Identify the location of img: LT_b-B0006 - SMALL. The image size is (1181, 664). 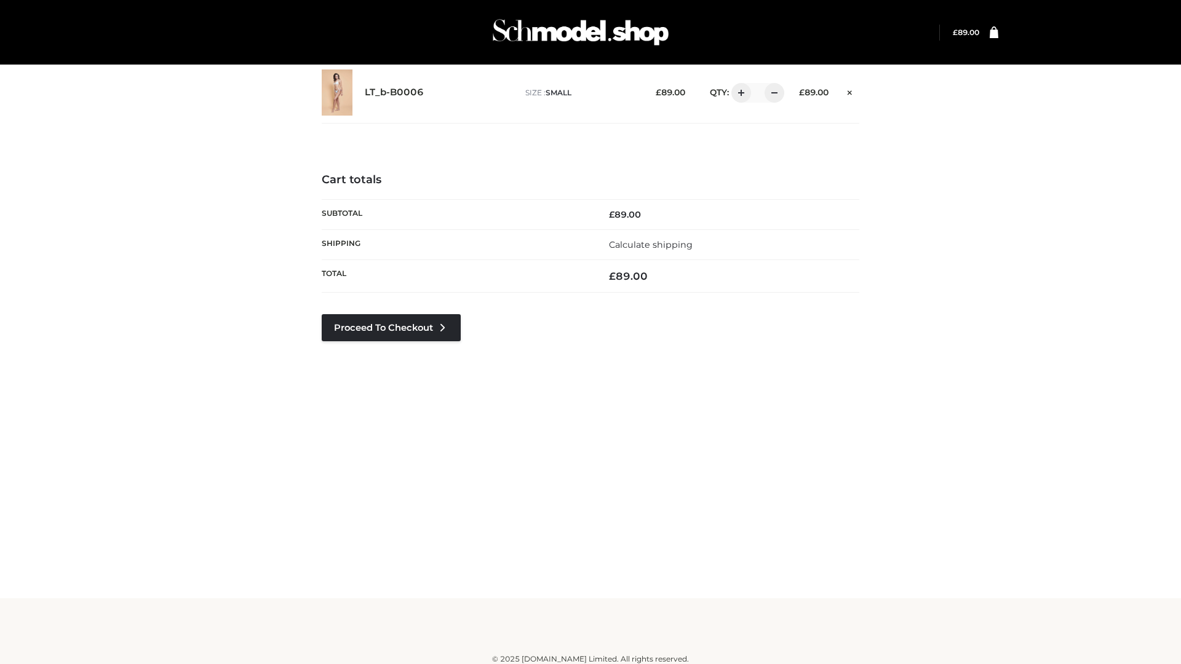
(337, 92).